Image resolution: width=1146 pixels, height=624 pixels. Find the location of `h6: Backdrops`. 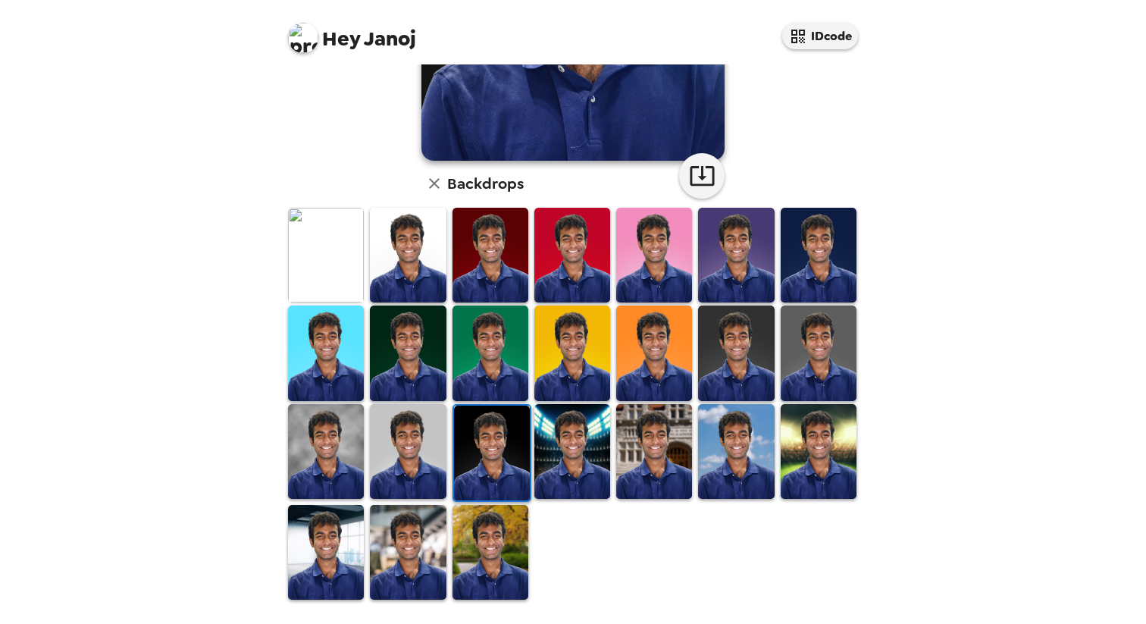

h6: Backdrops is located at coordinates (485, 183).